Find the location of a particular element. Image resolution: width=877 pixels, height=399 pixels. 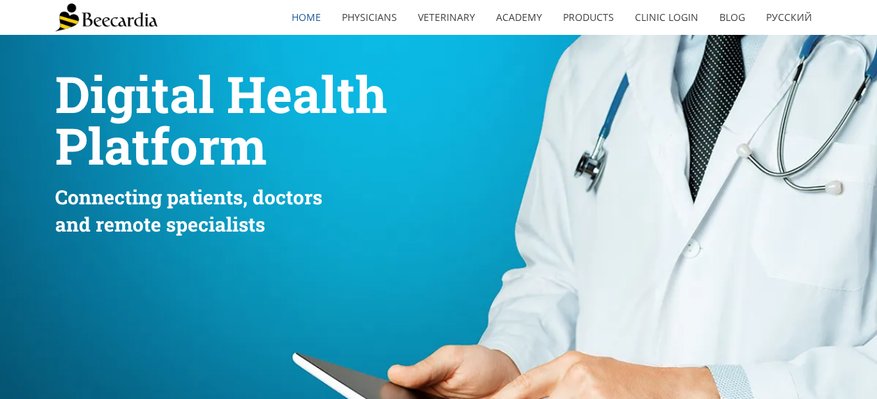

a: Clinic Login is located at coordinates (666, 17).